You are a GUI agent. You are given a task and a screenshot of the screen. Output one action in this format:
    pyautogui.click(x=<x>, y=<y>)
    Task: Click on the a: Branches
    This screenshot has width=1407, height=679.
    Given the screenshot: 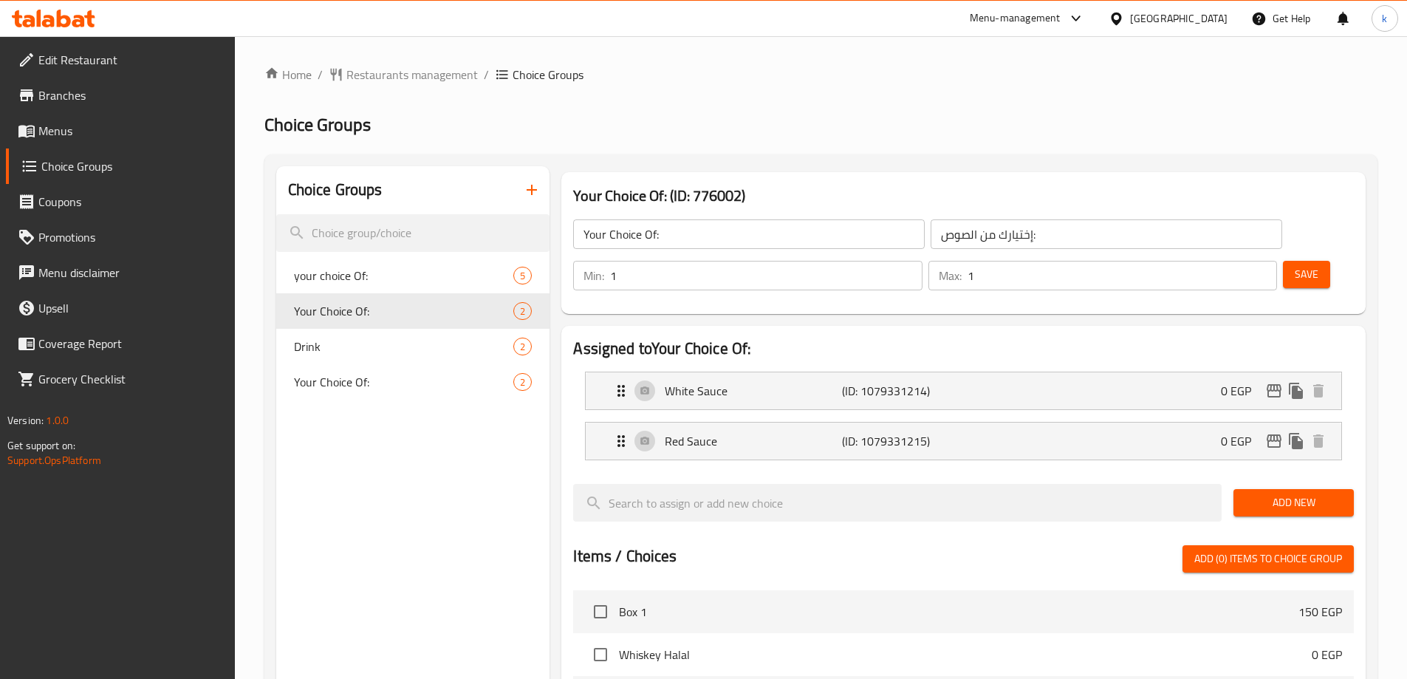 What is the action you would take?
    pyautogui.click(x=120, y=95)
    